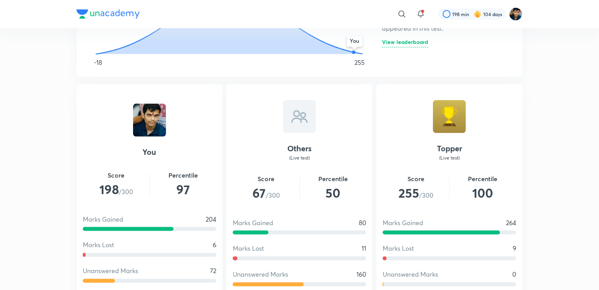 Image resolution: width=599 pixels, height=290 pixels. What do you see at coordinates (213, 271) in the screenshot?
I see `p: 72` at bounding box center [213, 271].